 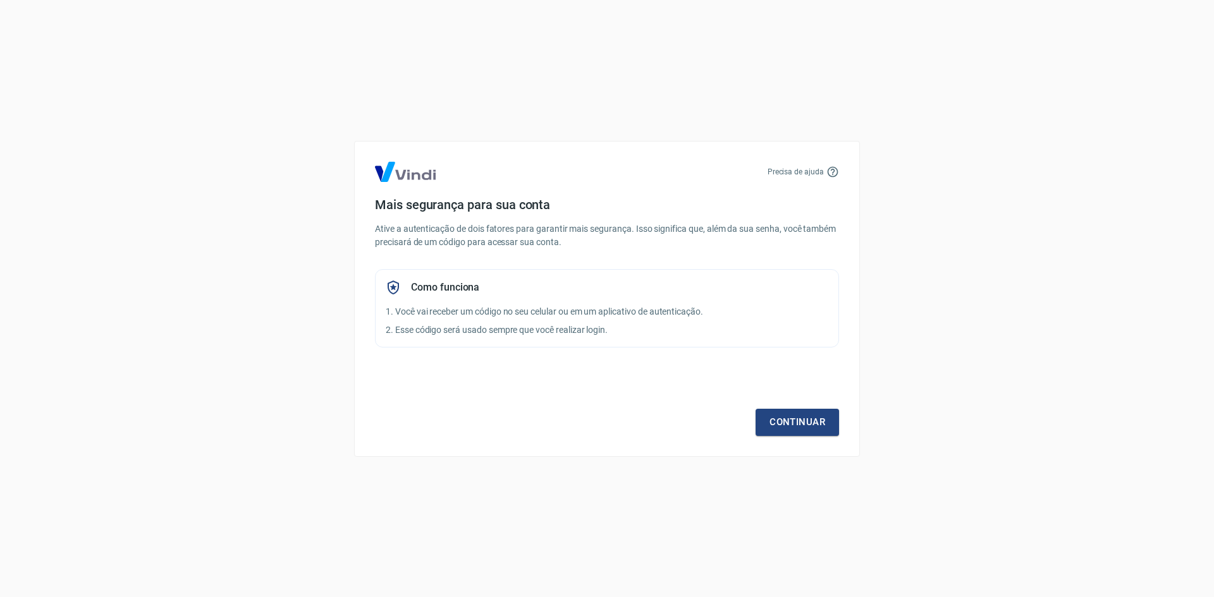 I want to click on h5: Como funciona, so click(x=445, y=288).